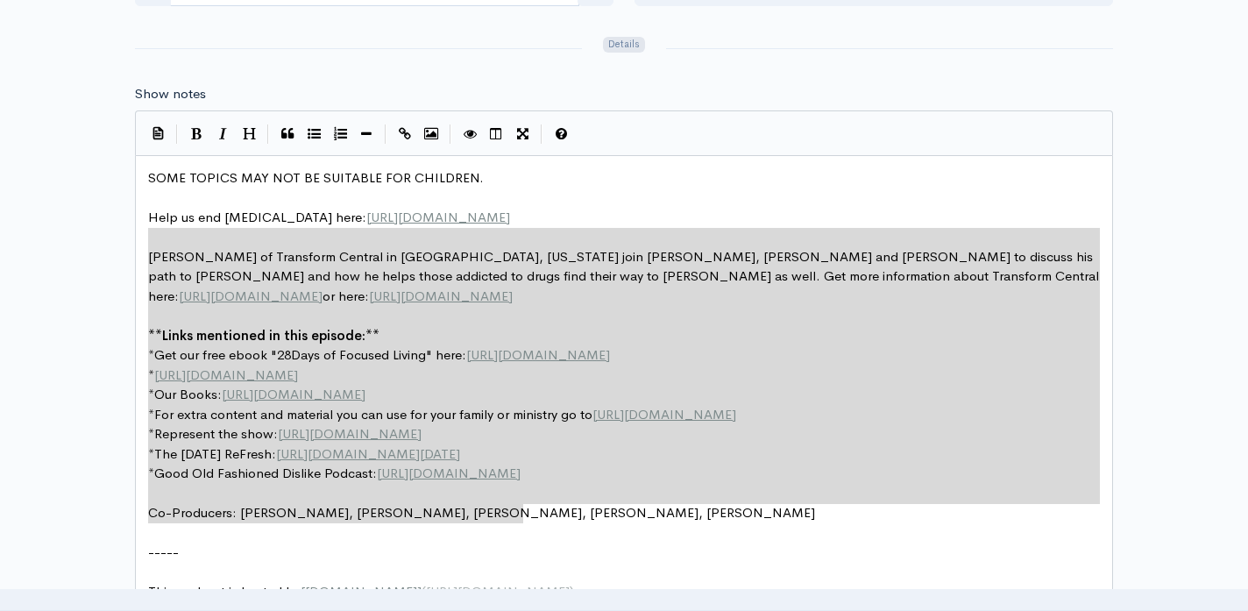 The height and width of the screenshot is (611, 1248). Describe the element at coordinates (361, 591) in the screenshot. I see `span: This podcast is hosted by` at that location.